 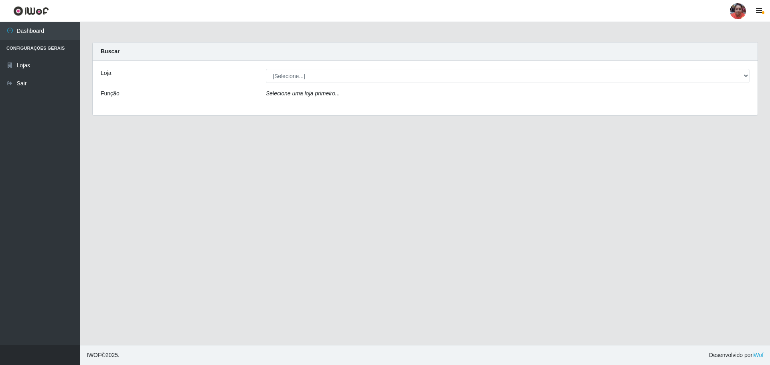 I want to click on a: iWof, so click(x=758, y=355).